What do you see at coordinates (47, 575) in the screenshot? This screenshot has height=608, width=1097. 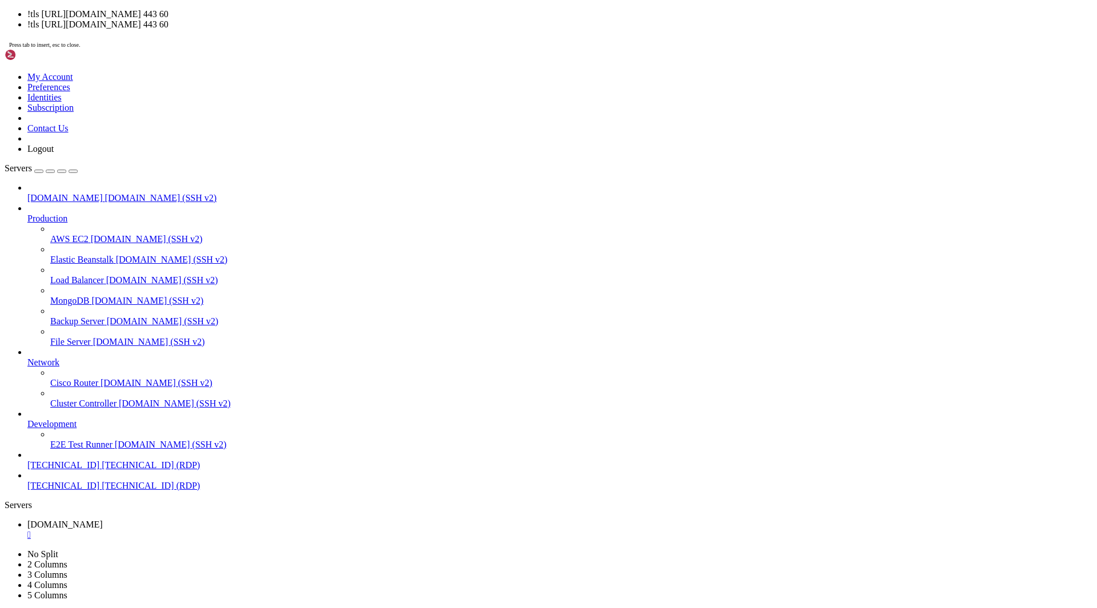 I see `a: 3 Columns` at bounding box center [47, 575].